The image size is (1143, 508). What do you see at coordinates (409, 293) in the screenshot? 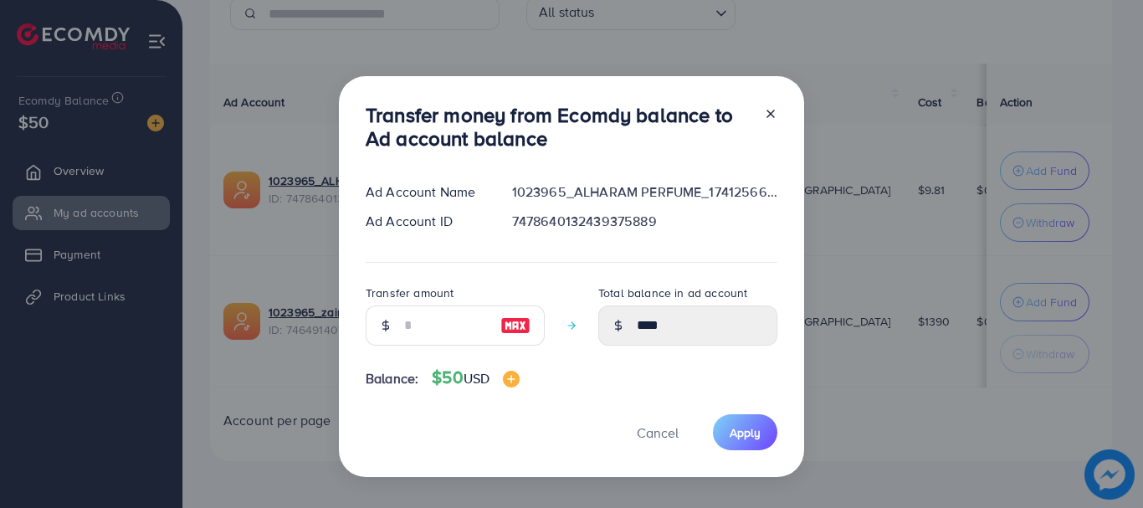
I see `label: Transfer amount` at bounding box center [409, 293].